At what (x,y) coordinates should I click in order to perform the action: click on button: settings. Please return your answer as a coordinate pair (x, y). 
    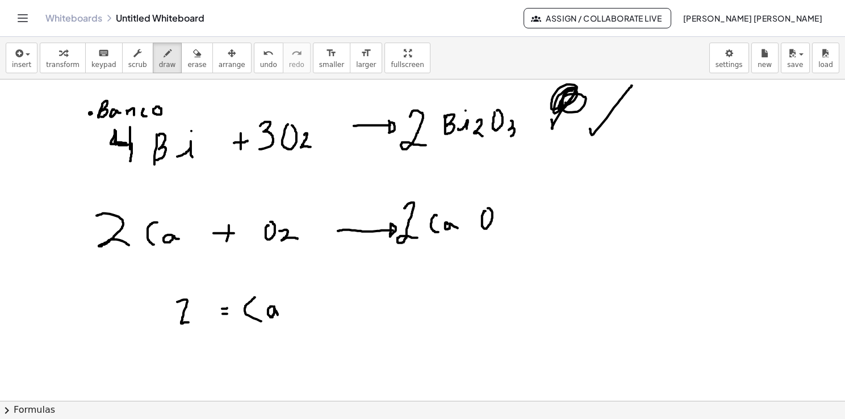
    Looking at the image, I should click on (729, 58).